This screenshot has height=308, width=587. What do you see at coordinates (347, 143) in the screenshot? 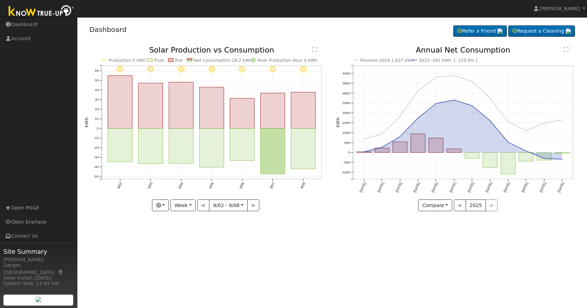
I see `text: 500` at bounding box center [347, 143].